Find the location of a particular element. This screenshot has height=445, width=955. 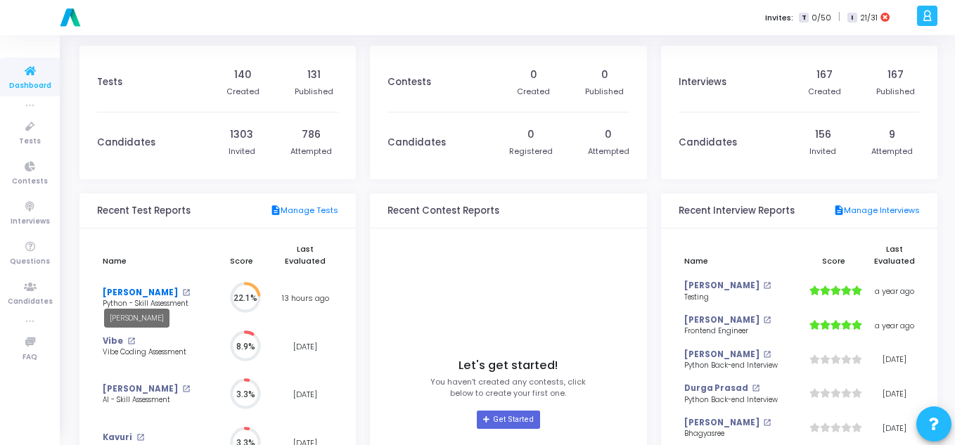

a: Durga Prasad is located at coordinates (716, 388).